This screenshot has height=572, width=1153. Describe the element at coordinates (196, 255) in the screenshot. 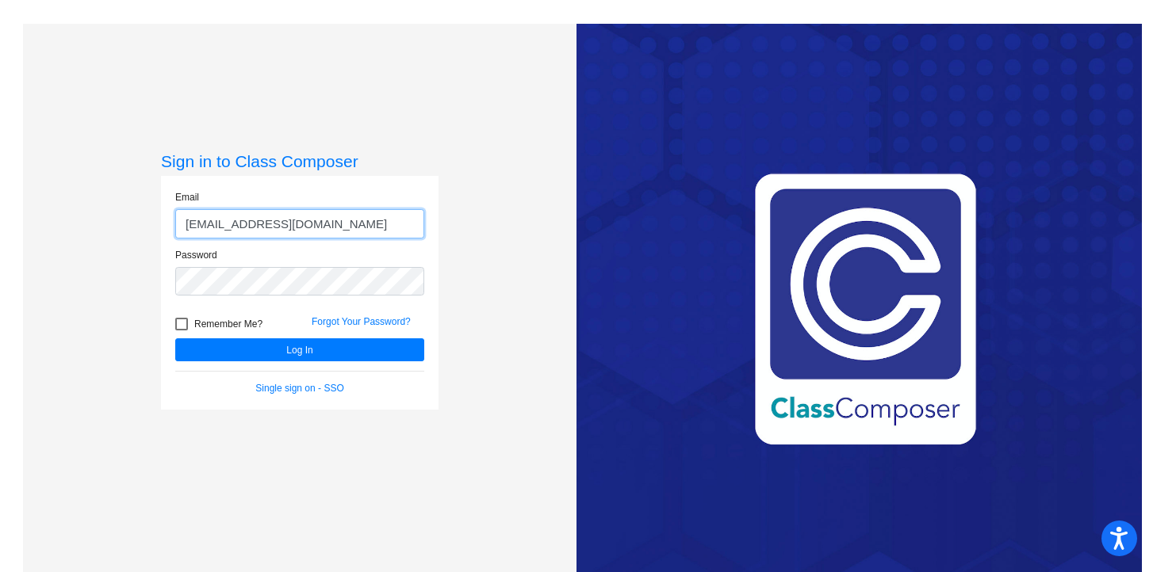

I see `label: Password` at that location.